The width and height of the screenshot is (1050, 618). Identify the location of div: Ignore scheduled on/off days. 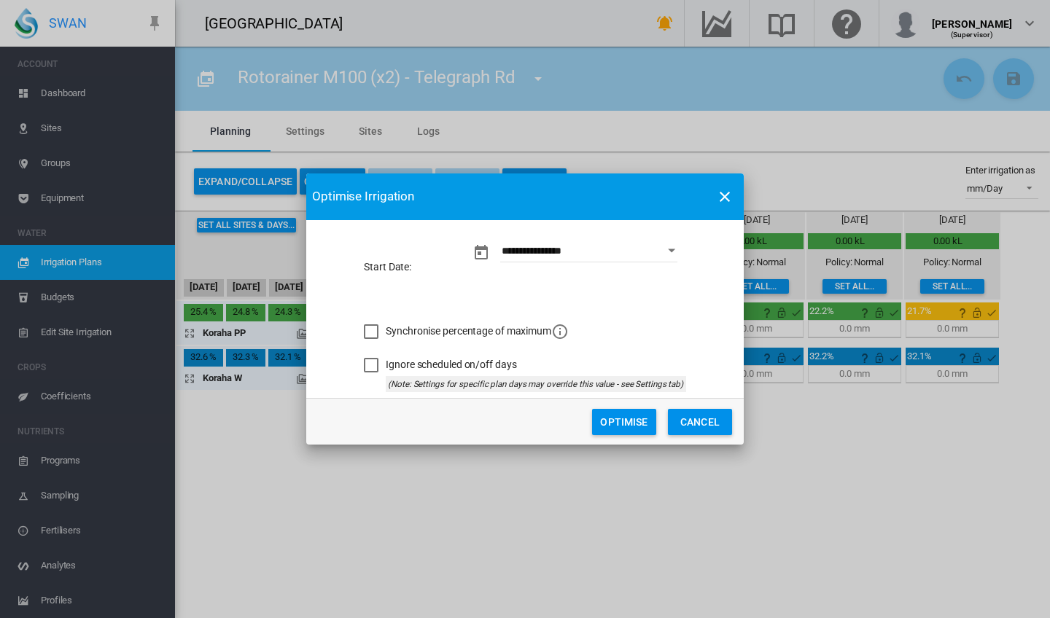
(450, 365).